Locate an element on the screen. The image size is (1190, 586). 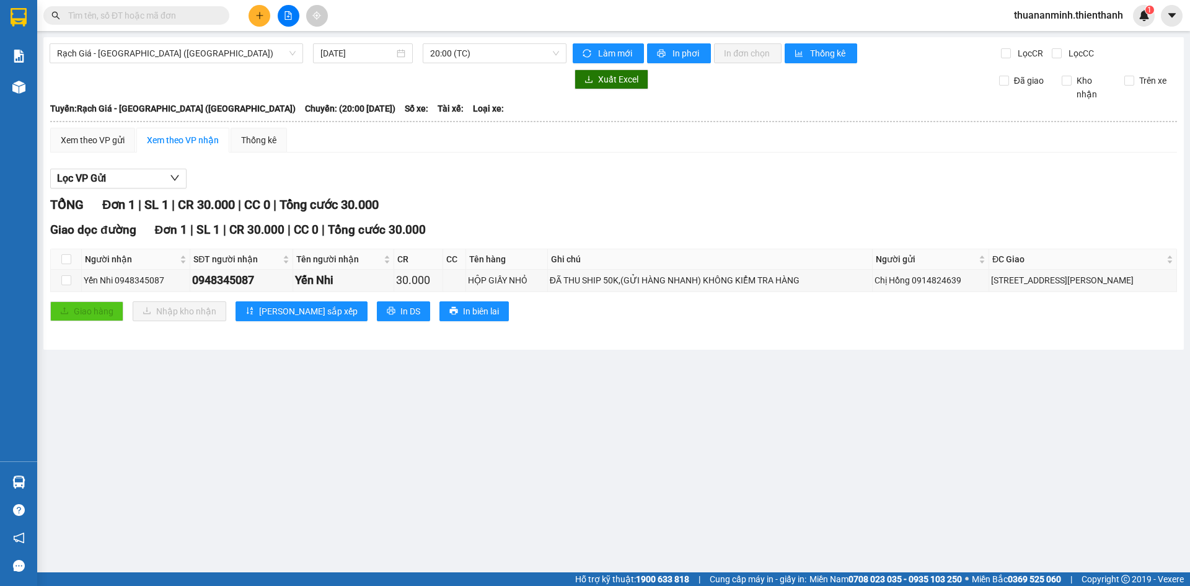
span: sort-ascending is located at coordinates (250, 311).